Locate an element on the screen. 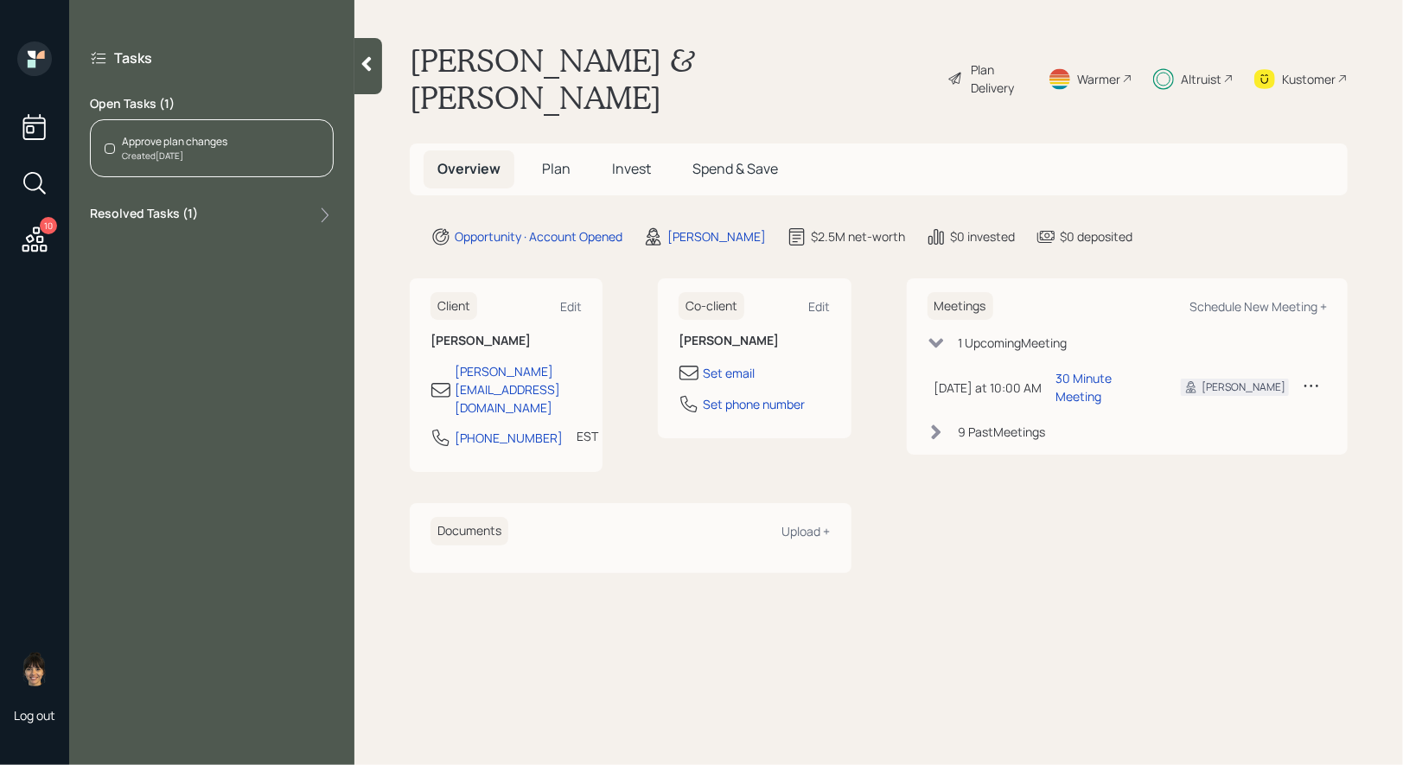  div: Upload + is located at coordinates (806, 531).